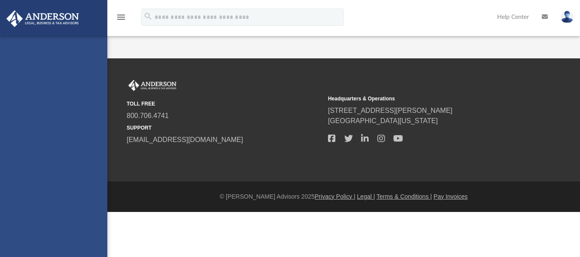 The height and width of the screenshot is (257, 580). I want to click on img: User Pic, so click(567, 17).